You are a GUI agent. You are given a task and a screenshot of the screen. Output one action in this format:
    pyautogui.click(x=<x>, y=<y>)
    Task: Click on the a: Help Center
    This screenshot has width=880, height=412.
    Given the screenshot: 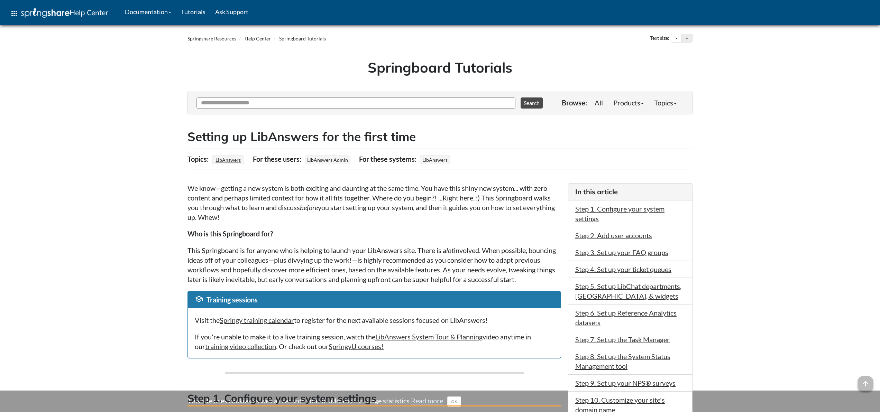 What is the action you would take?
    pyautogui.click(x=258, y=38)
    